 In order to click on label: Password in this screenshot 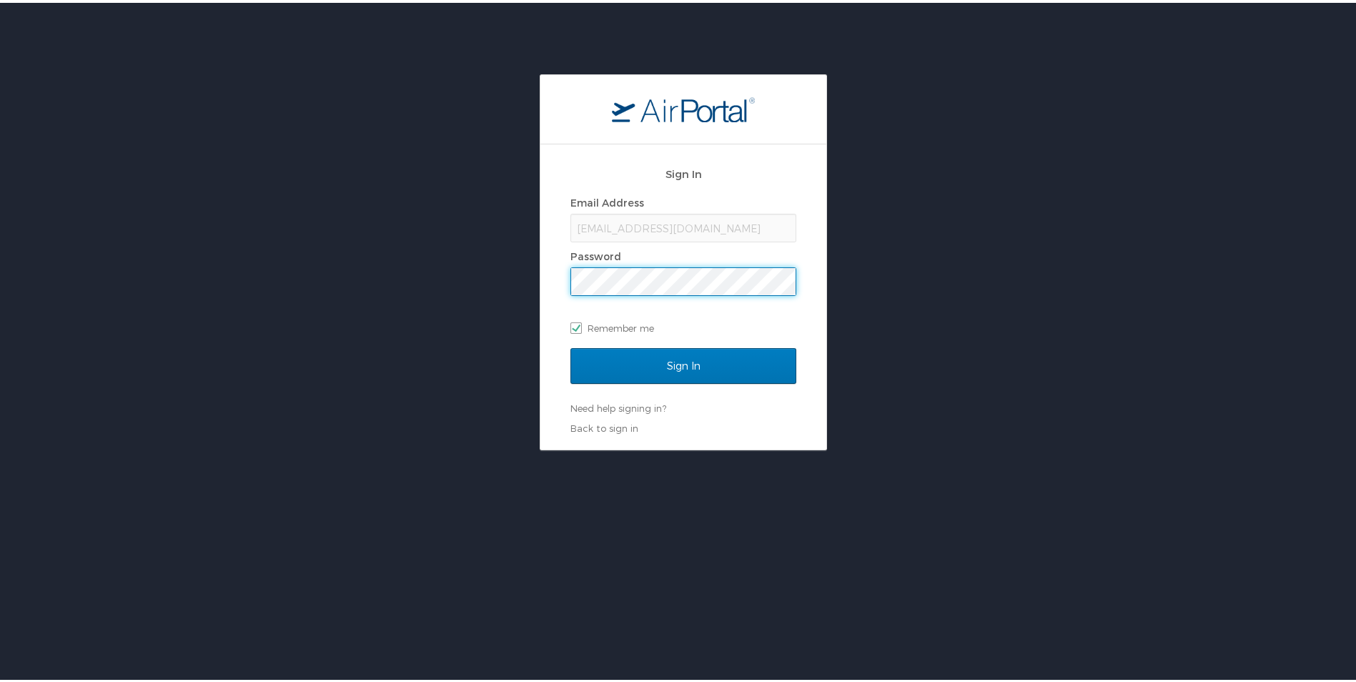, I will do `click(595, 253)`.